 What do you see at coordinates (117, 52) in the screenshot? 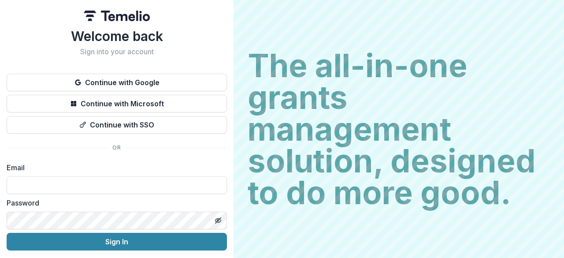
I see `h2: Sign into your account` at bounding box center [117, 52].